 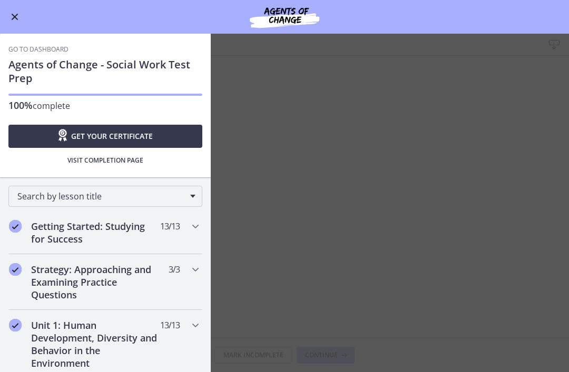 What do you see at coordinates (105, 105) in the screenshot?
I see `p: complete` at bounding box center [105, 105].